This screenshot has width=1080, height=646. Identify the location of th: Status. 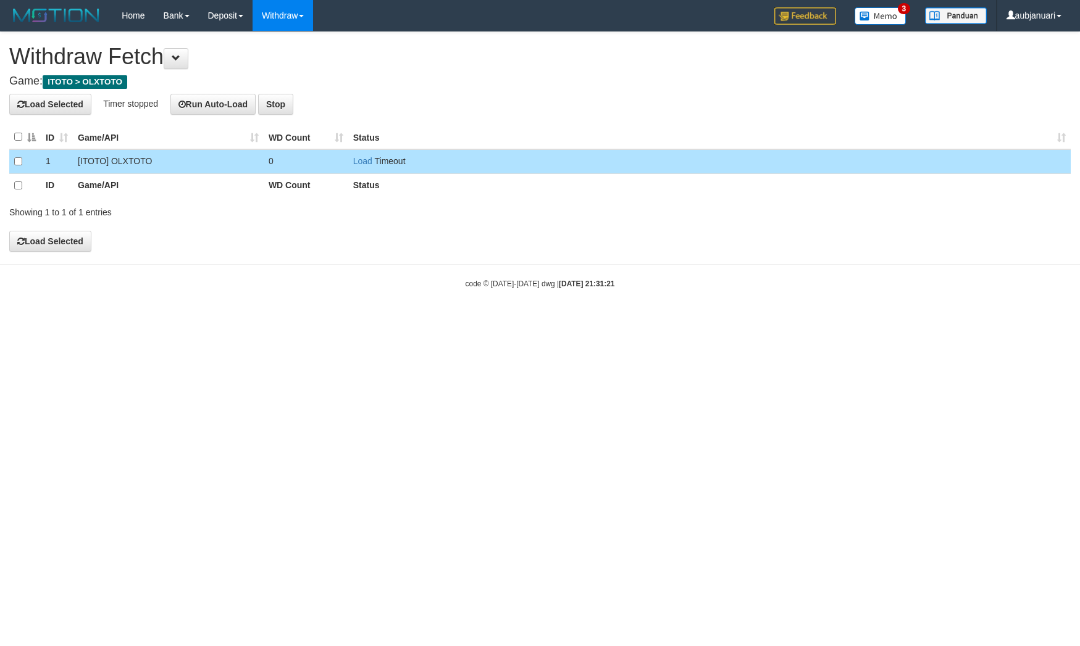
(709, 185).